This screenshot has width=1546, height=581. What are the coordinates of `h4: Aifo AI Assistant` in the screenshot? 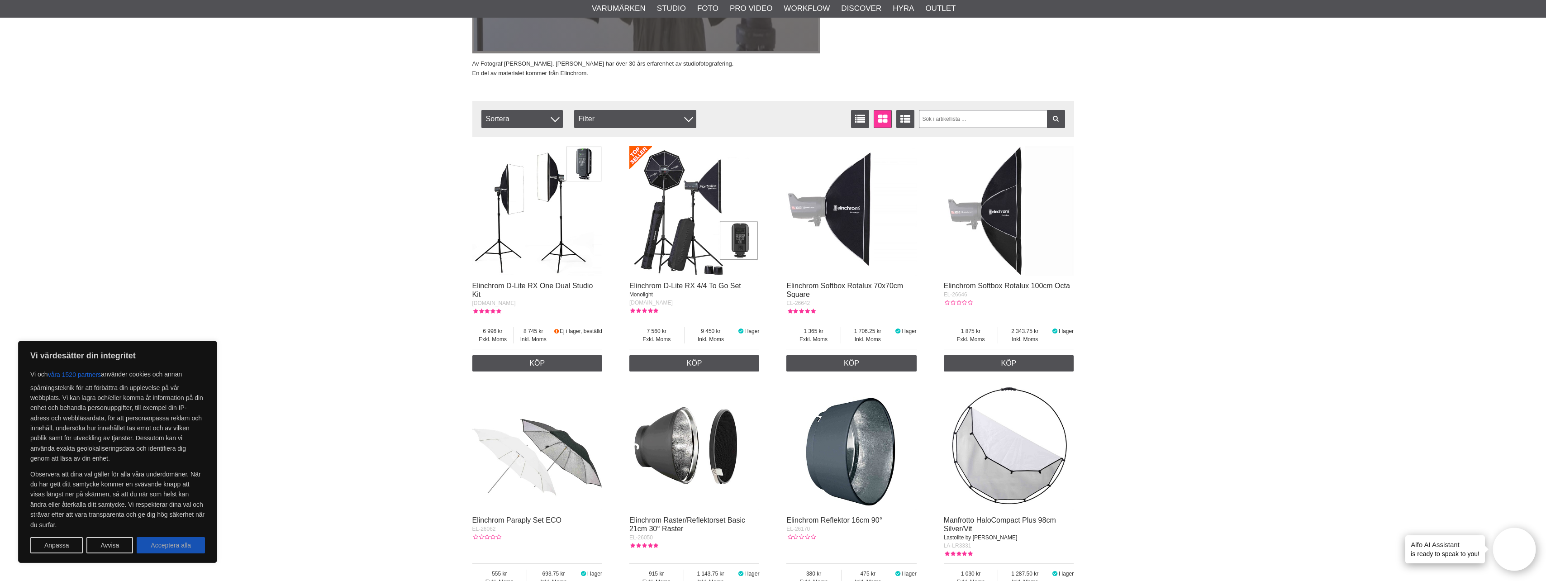 It's located at (1445, 544).